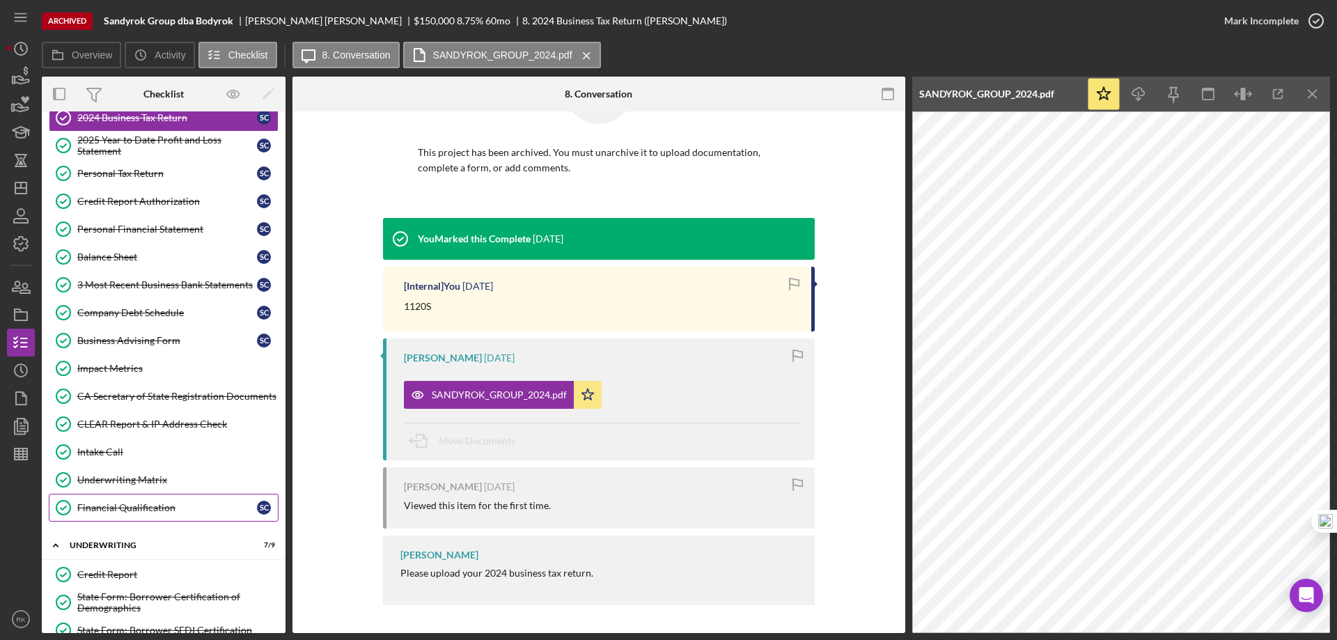 The height and width of the screenshot is (640, 1337). I want to click on img: one_i.png, so click(1325, 521).